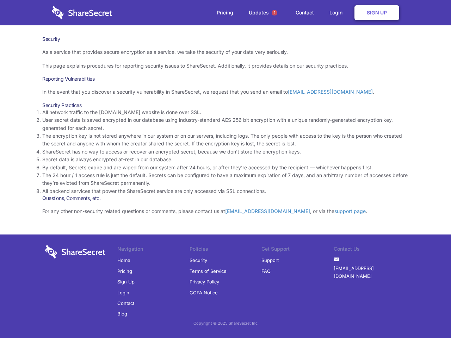 Image resolution: width=451 pixels, height=338 pixels. I want to click on p: As a service that provides secure encryption as a service, we take the security of your data very..., so click(225, 52).